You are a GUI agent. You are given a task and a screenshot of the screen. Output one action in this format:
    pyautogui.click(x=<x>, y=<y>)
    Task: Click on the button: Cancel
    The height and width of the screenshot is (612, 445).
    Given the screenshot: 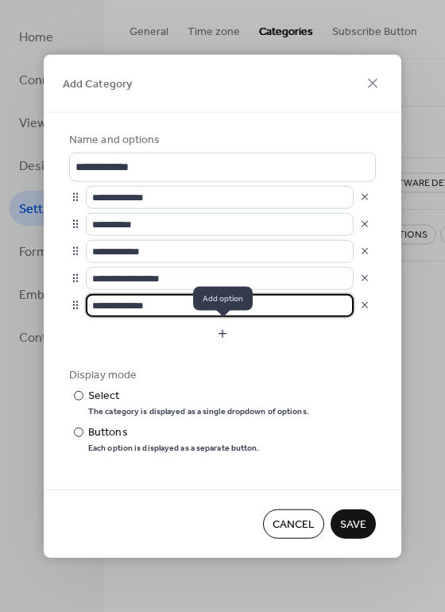 What is the action you would take?
    pyautogui.click(x=293, y=523)
    